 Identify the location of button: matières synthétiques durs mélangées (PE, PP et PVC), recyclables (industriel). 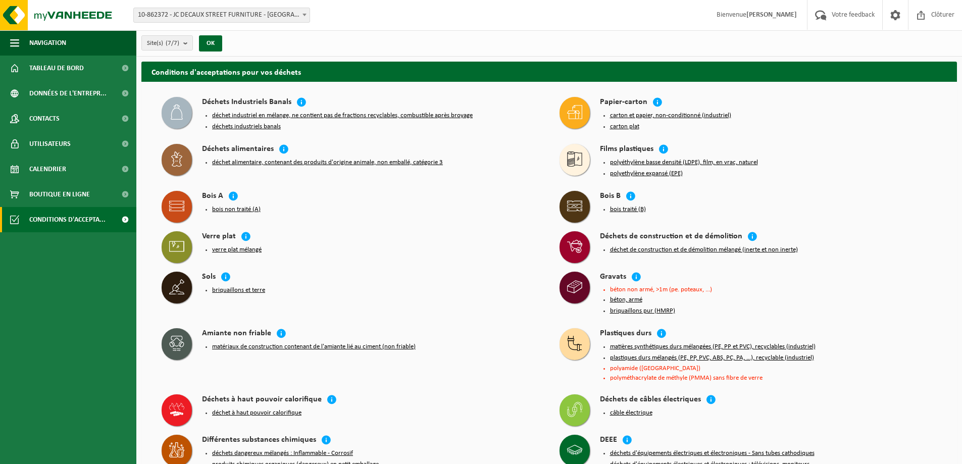
(713, 347).